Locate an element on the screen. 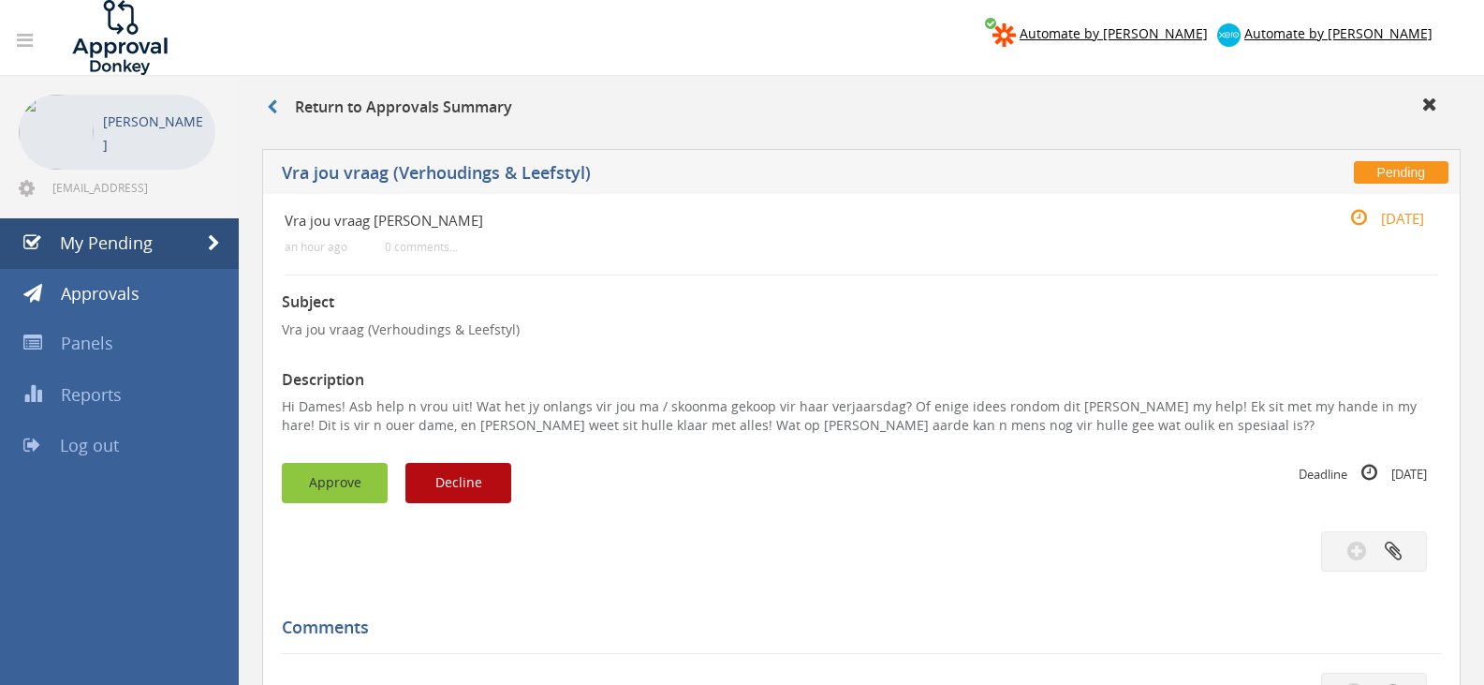  small: 0 comments... is located at coordinates (421, 246).